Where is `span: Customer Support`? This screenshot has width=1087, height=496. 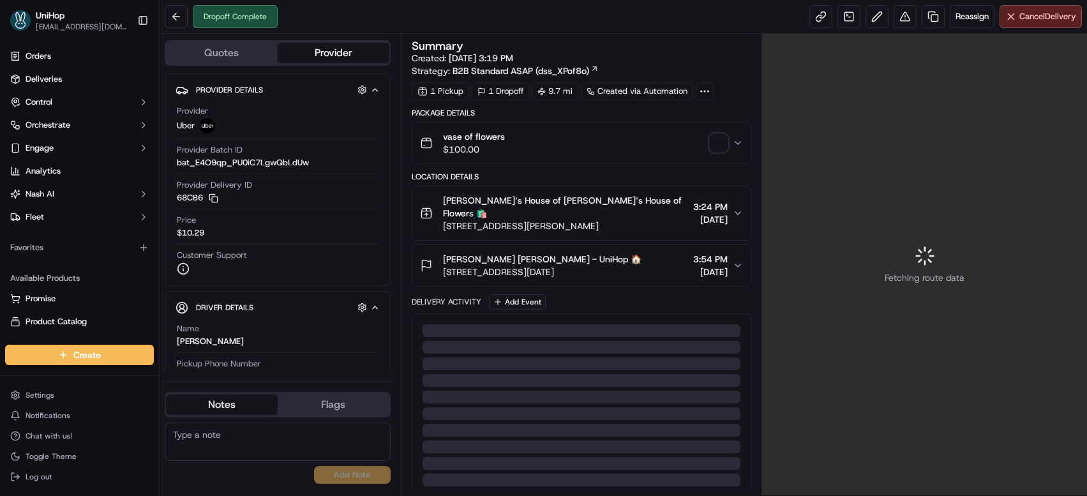
span: Customer Support is located at coordinates (212, 255).